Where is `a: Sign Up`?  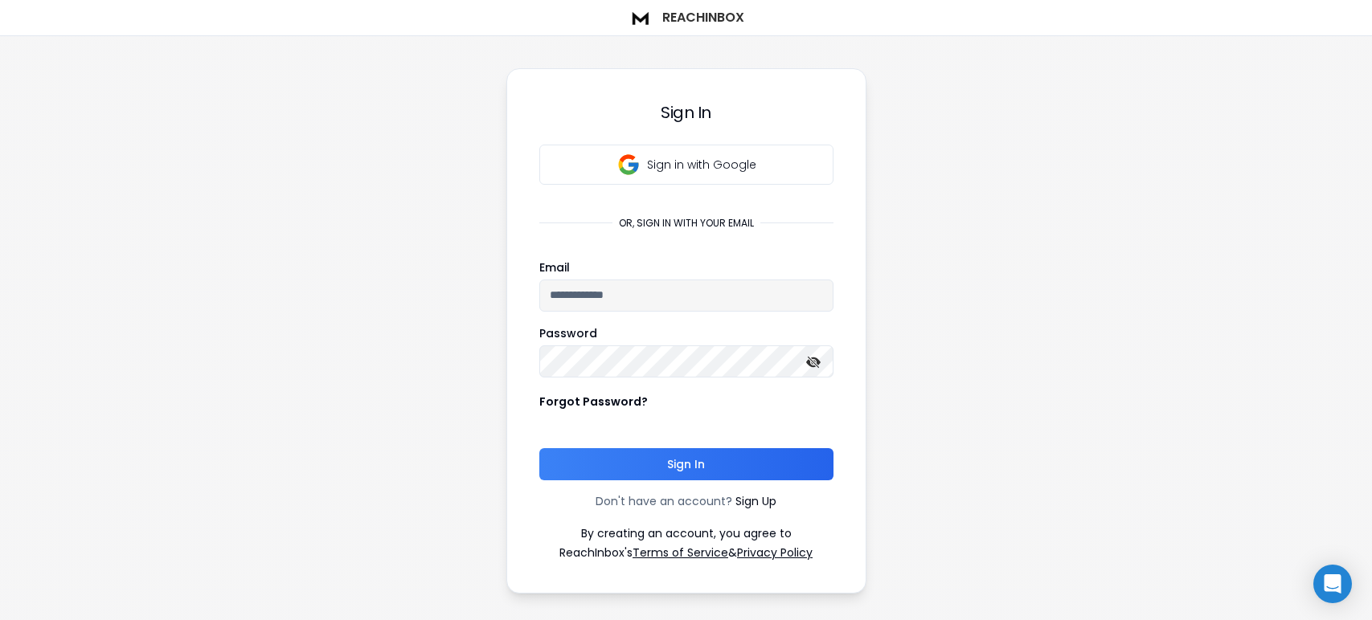
a: Sign Up is located at coordinates (755, 501).